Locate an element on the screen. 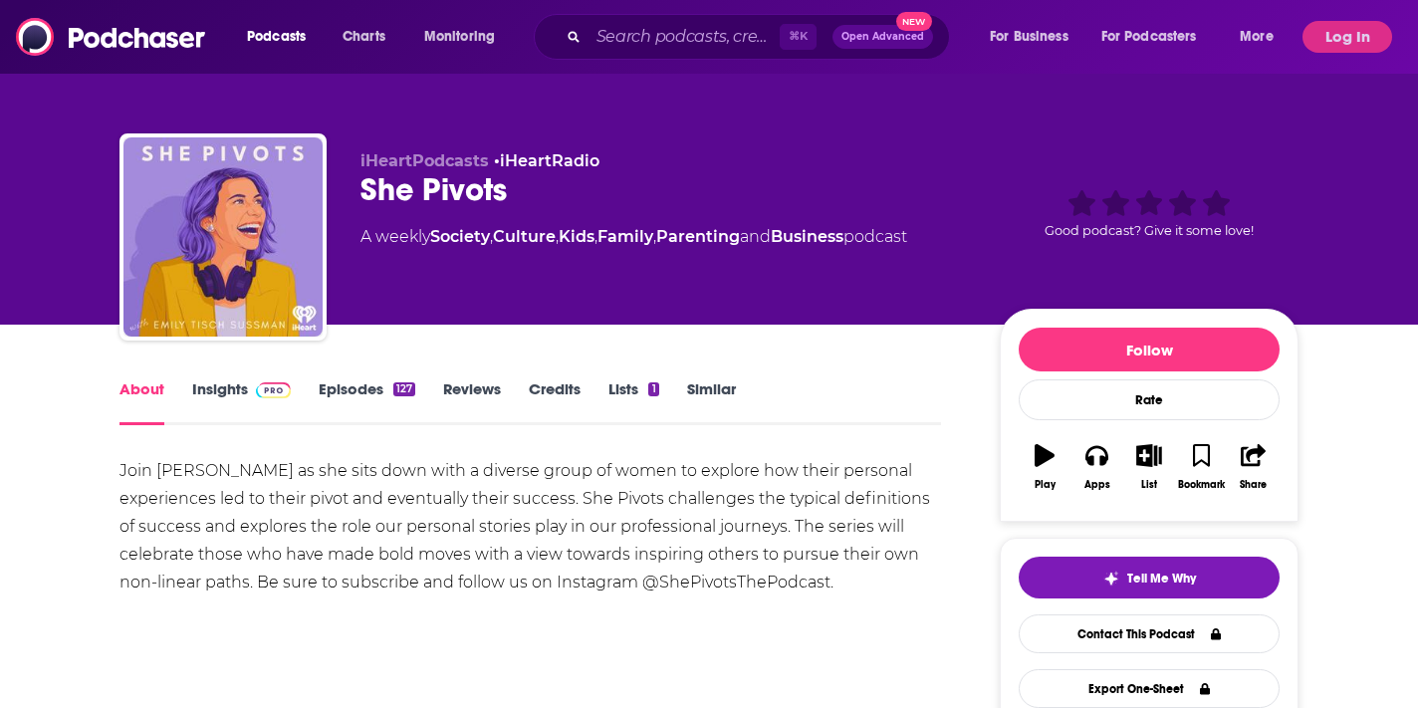  a: iHeartRadio is located at coordinates (550, 160).